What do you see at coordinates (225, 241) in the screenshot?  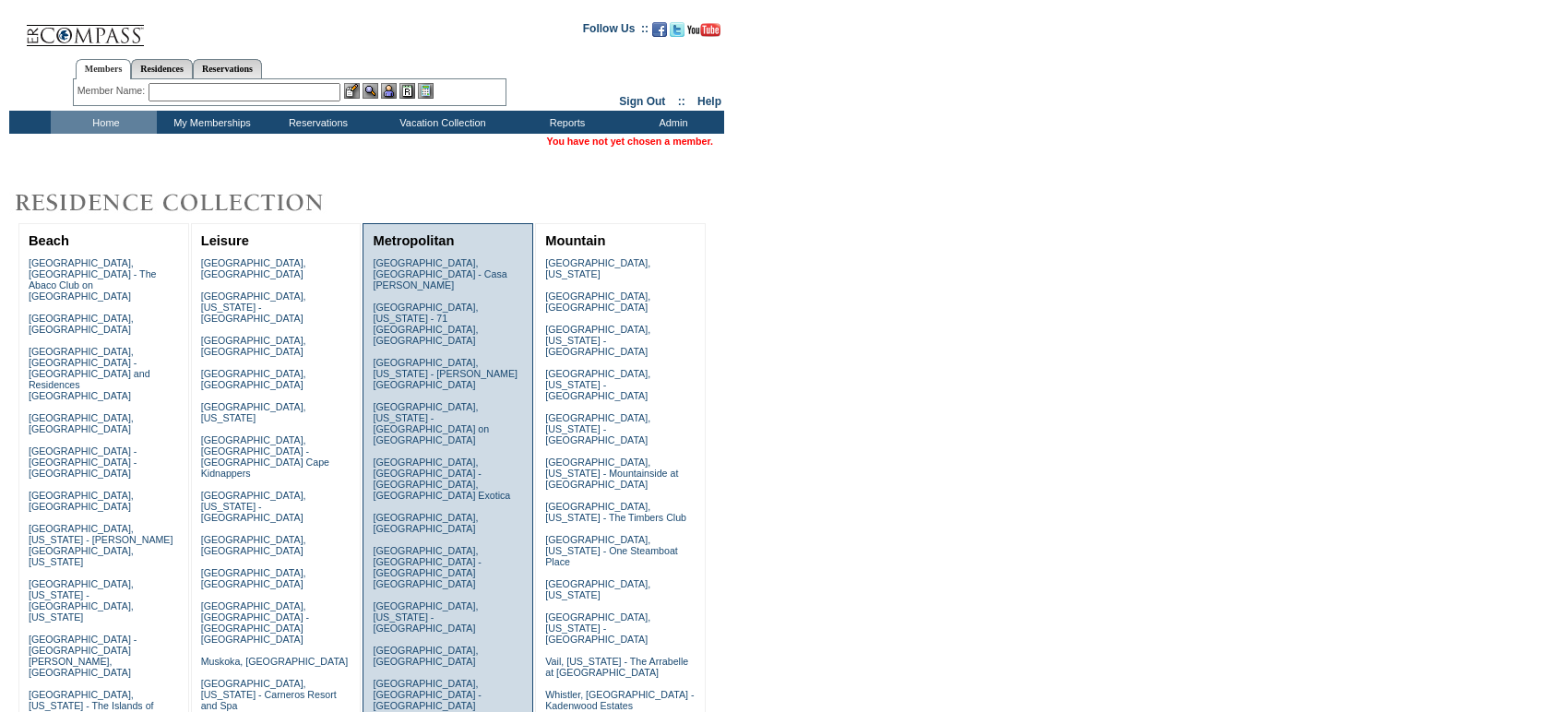 I see `a: Leisure` at bounding box center [225, 241].